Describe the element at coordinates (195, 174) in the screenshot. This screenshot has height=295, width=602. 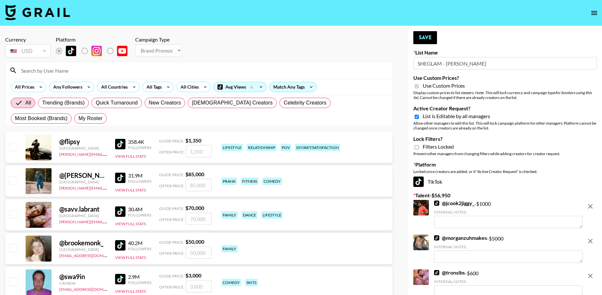
I see `strong: $ 85,000` at that location.